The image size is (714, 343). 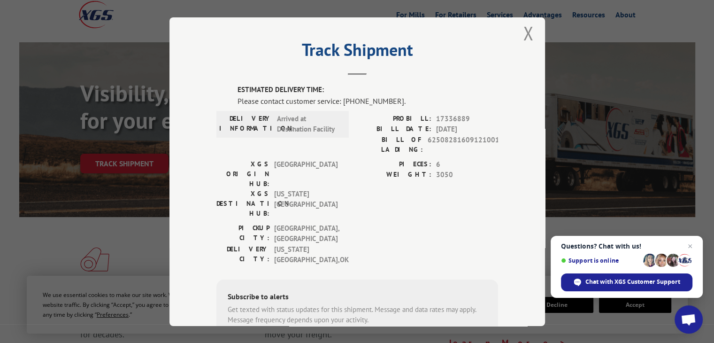 I want to click on h2: Track Shipment, so click(x=357, y=52).